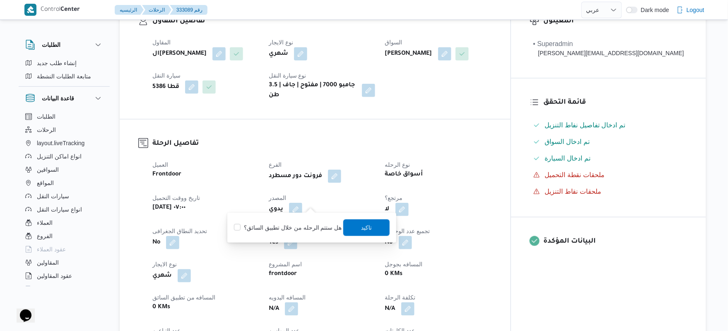  What do you see at coordinates (295, 176) in the screenshot?
I see `b: فرونت دور مسطرد` at bounding box center [295, 176].